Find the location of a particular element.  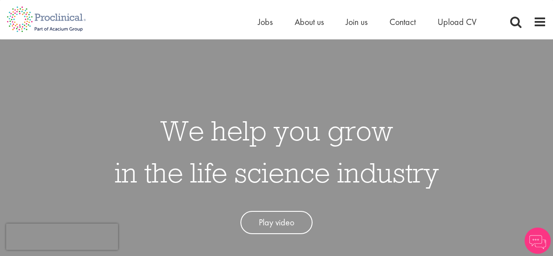

span: Upload CV is located at coordinates (457, 22).